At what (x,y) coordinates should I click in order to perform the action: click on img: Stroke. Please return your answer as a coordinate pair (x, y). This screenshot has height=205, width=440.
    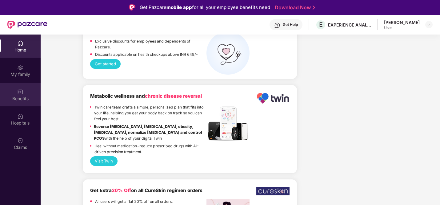
    Looking at the image, I should click on (314, 7).